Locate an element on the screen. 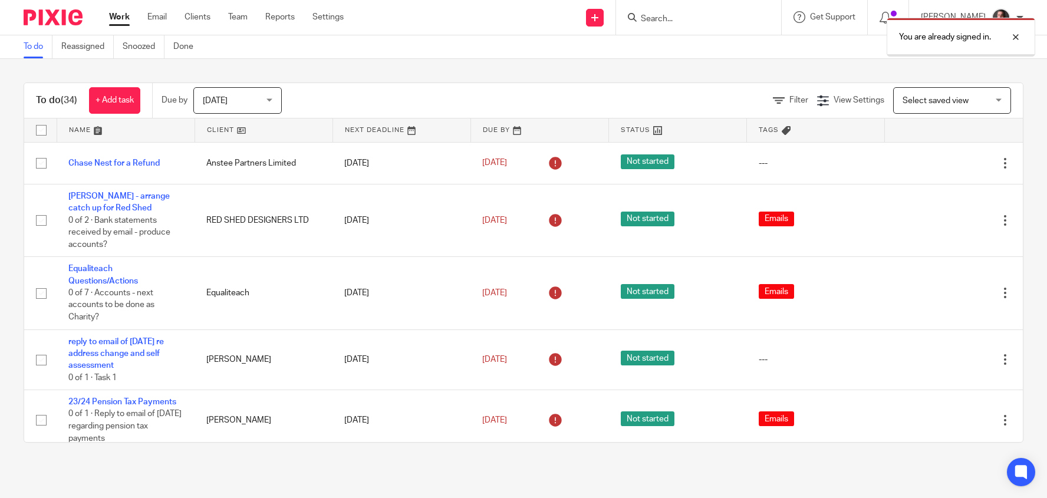 The width and height of the screenshot is (1047, 498). a: To do is located at coordinates (38, 47).